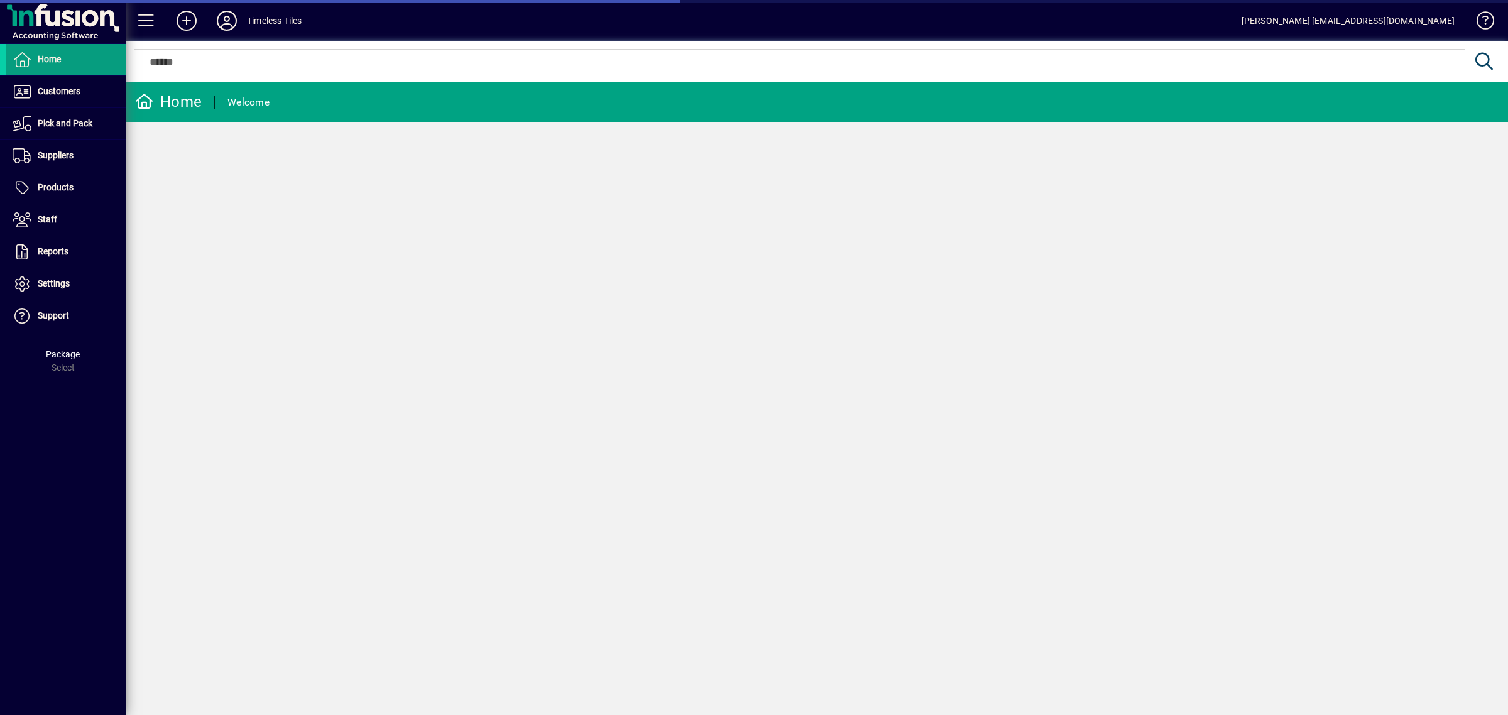  Describe the element at coordinates (63, 354) in the screenshot. I see `span: Package` at that location.